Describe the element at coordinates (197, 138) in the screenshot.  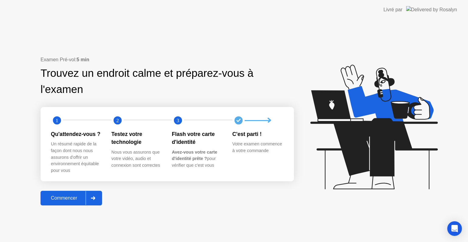
I see `div: Flash votre carte d'identité` at that location.